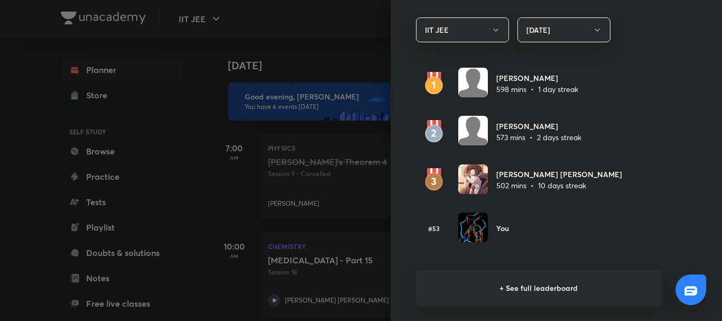  What do you see at coordinates (462, 30) in the screenshot?
I see `button: IIT JEE` at bounding box center [462, 30].